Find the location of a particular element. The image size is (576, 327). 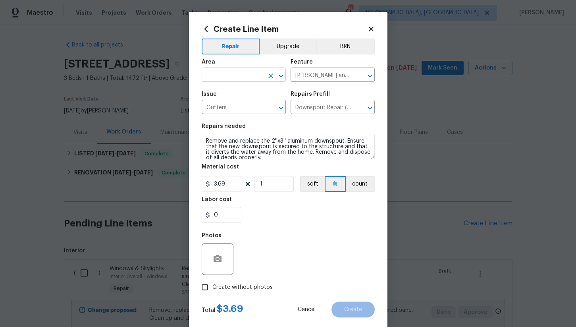

div: Total is located at coordinates (222, 309).